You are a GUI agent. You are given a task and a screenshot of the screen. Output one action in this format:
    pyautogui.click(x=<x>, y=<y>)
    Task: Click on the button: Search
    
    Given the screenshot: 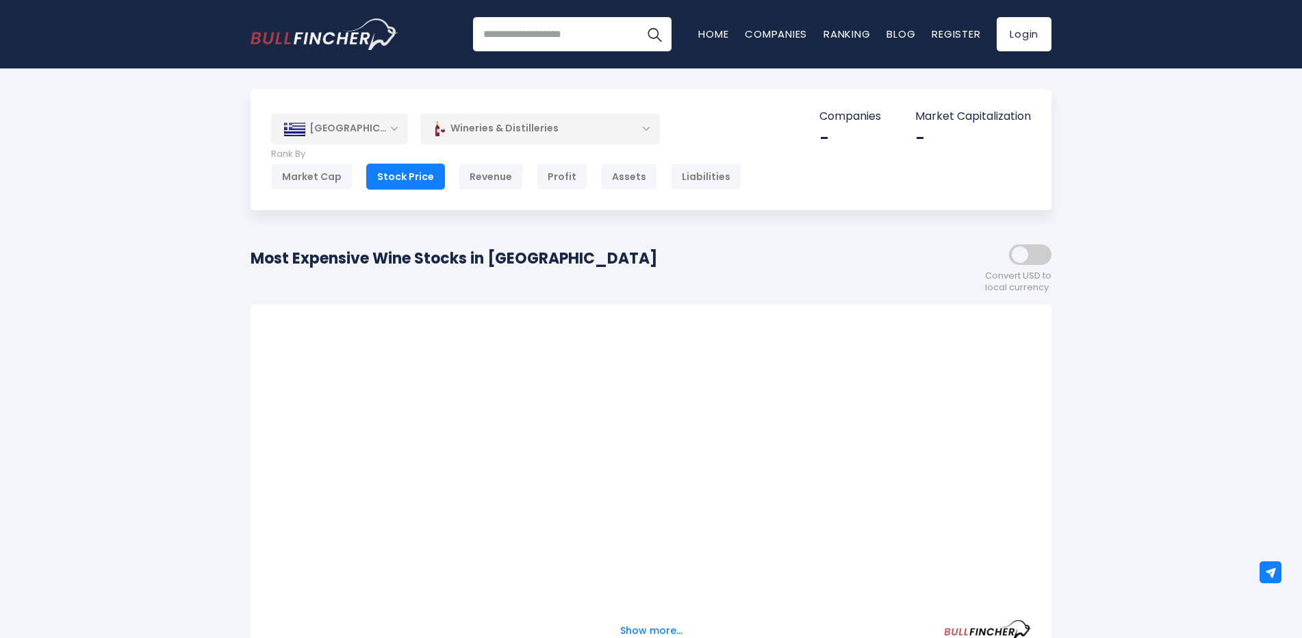 What is the action you would take?
    pyautogui.click(x=654, y=34)
    